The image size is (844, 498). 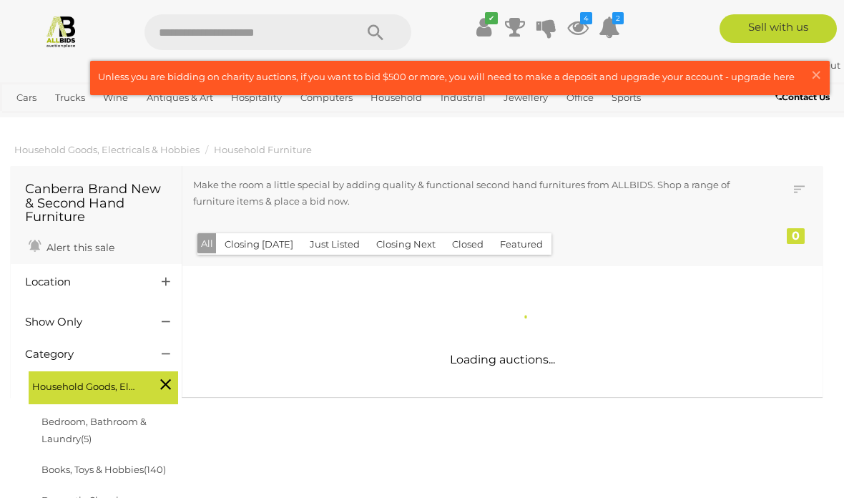 What do you see at coordinates (578, 27) in the screenshot?
I see `a: 4` at bounding box center [578, 27].